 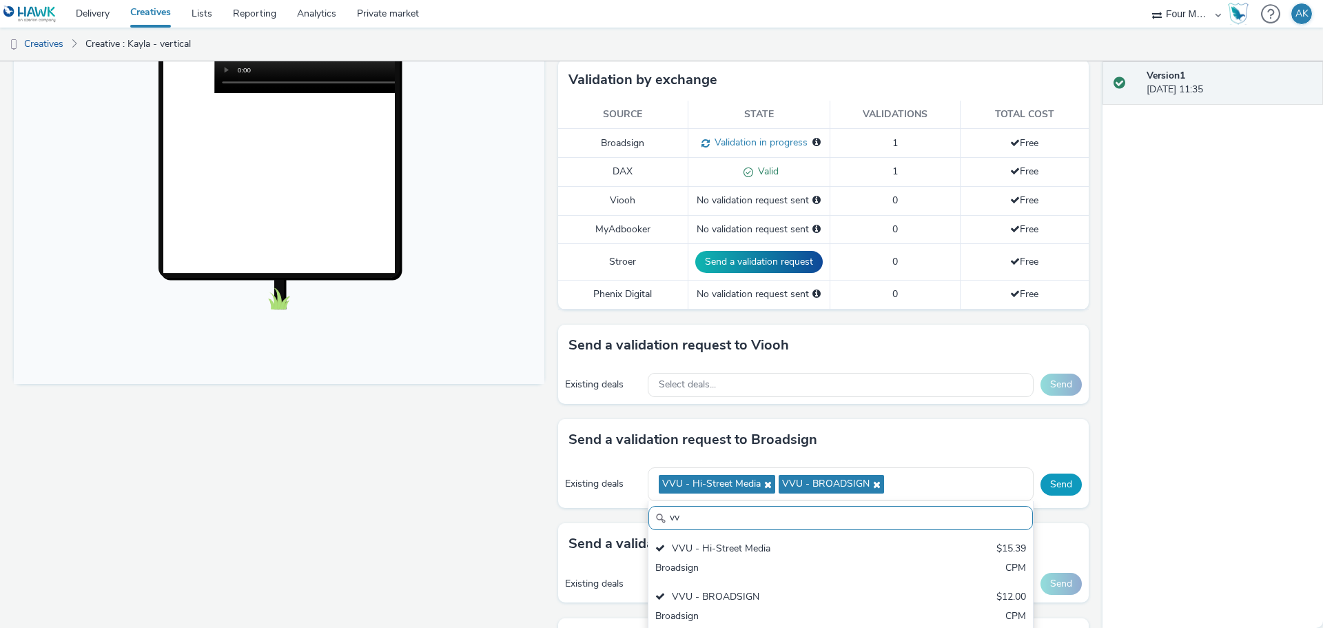 I want to click on button: Send a validation request, so click(x=759, y=262).